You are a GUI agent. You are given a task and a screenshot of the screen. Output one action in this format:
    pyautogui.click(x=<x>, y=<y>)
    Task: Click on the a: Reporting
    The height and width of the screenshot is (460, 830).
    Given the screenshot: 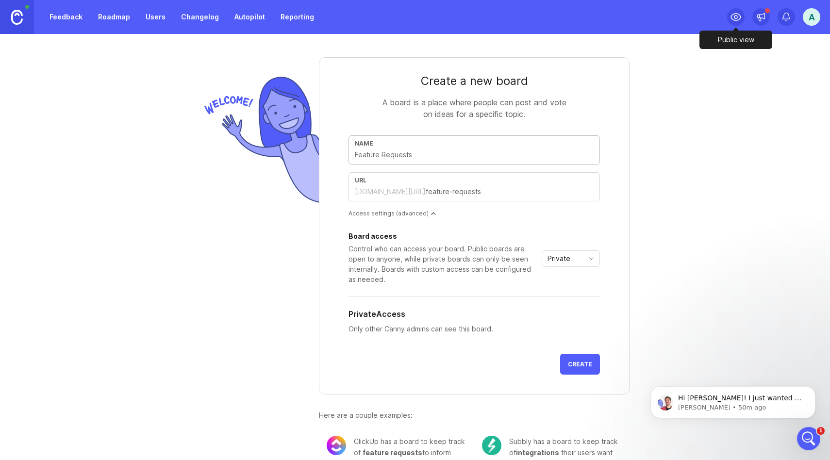 What is the action you would take?
    pyautogui.click(x=297, y=17)
    